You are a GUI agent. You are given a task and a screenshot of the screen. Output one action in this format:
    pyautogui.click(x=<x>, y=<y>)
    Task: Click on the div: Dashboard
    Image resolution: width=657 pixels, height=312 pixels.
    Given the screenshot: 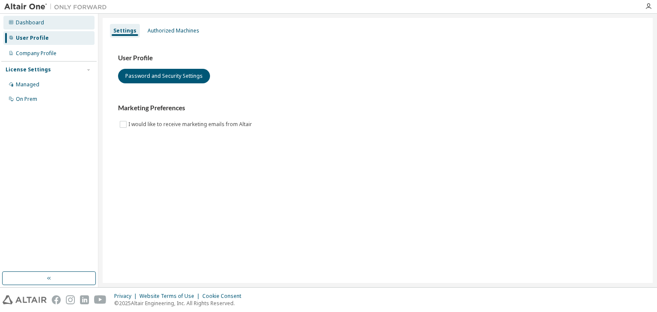 What is the action you would take?
    pyautogui.click(x=30, y=23)
    